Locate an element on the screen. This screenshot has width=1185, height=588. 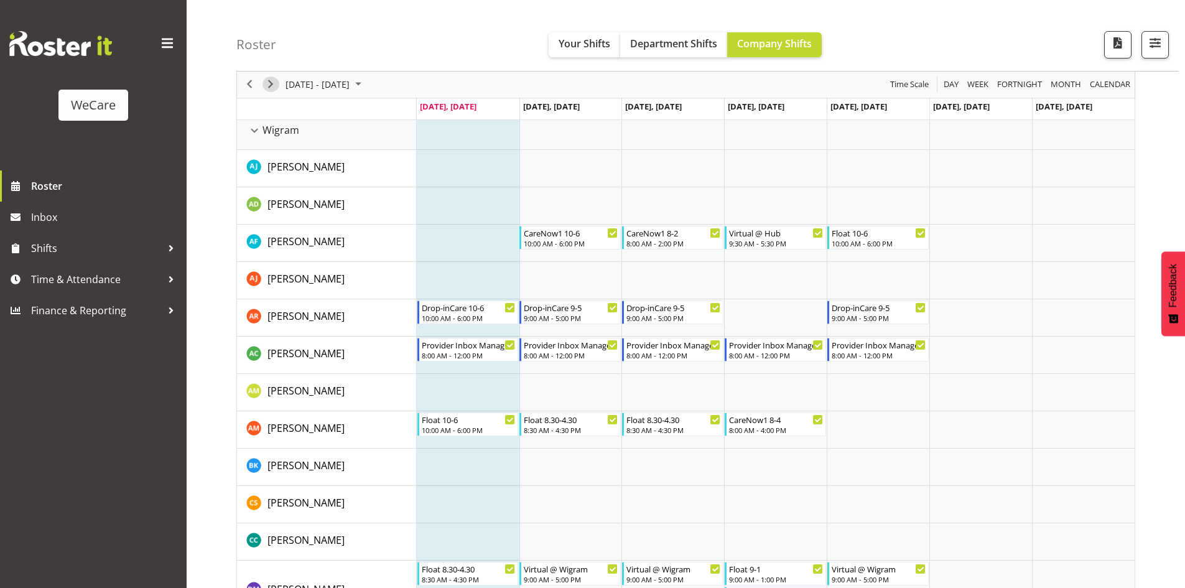
div: Deepti Mahajan"s event - Virtual @ Wigram Begin From Friday, August 22, 2025 at 9:00:00 AM GMT+12... is located at coordinates (878, 574).